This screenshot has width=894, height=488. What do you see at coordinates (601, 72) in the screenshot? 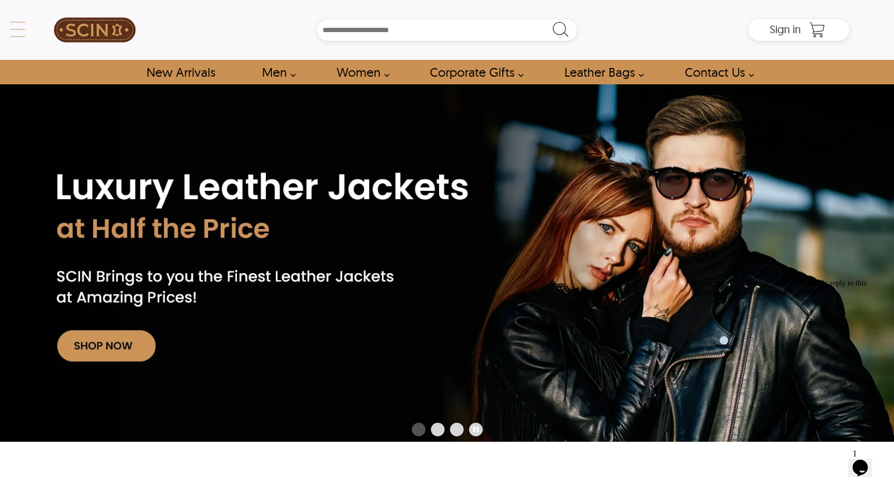
I see `a: Shop Leather Bags` at bounding box center [601, 72].